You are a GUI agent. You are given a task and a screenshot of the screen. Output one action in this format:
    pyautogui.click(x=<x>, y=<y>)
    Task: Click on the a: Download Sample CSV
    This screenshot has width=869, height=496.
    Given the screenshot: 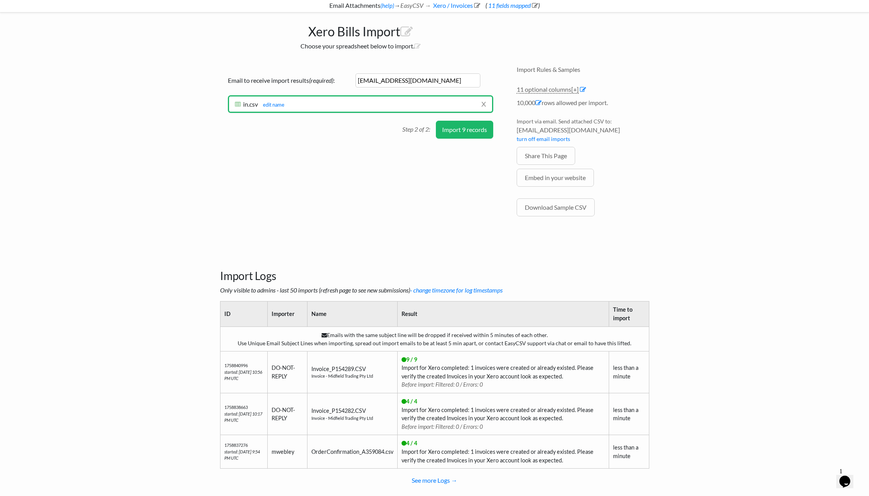 What is the action you would take?
    pyautogui.click(x=556, y=207)
    